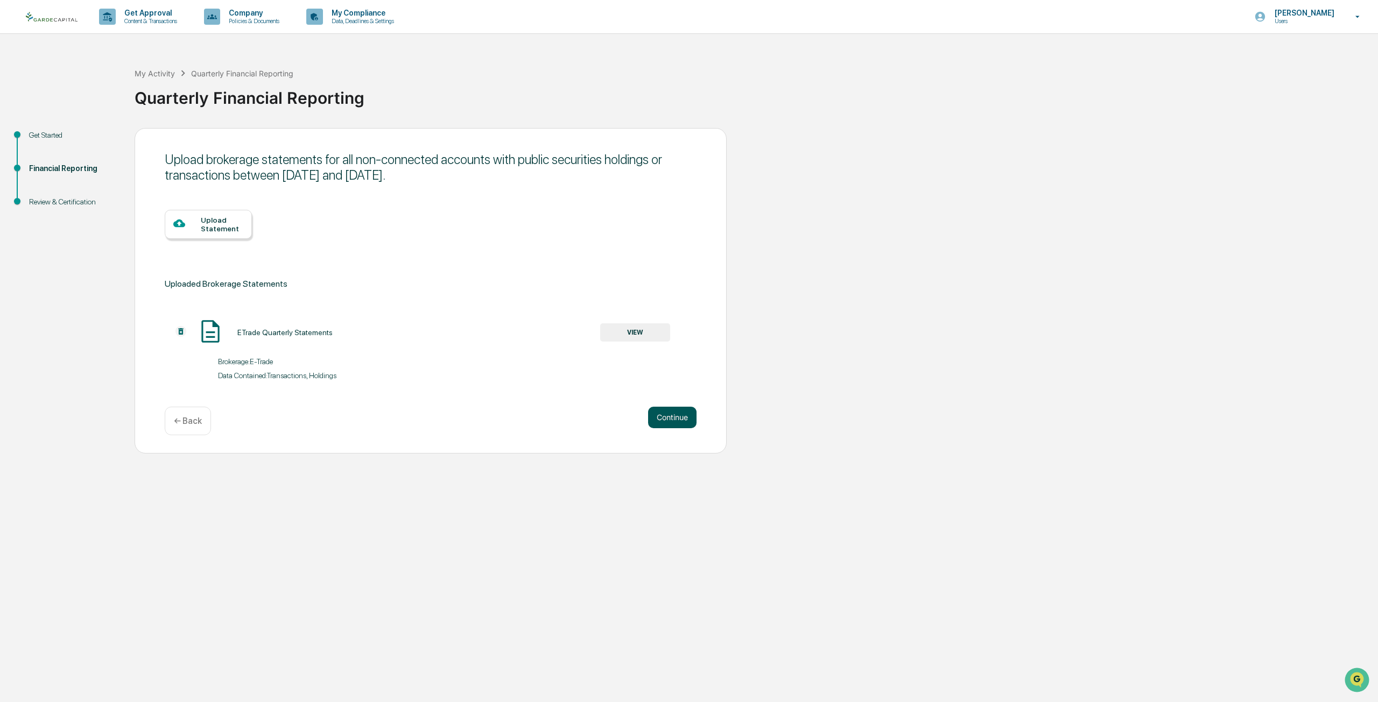 The image size is (1378, 702). What do you see at coordinates (361, 21) in the screenshot?
I see `p: Data, Deadlines & Settings` at bounding box center [361, 21].